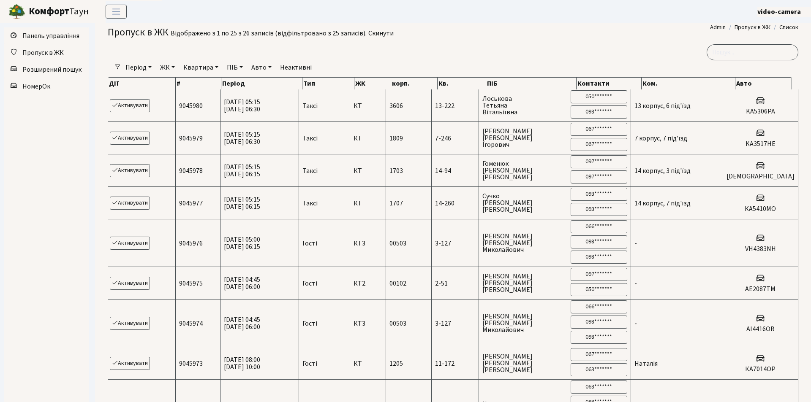 This screenshot has width=811, height=402. Describe the element at coordinates (368, 244) in the screenshot. I see `span: КТ3` at that location.